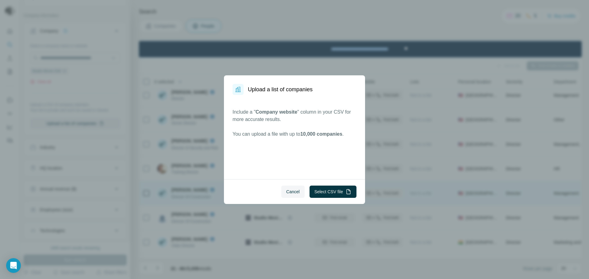 This screenshot has width=589, height=279. Describe the element at coordinates (294, 134) in the screenshot. I see `p: You can upload a file with up to .` at that location.